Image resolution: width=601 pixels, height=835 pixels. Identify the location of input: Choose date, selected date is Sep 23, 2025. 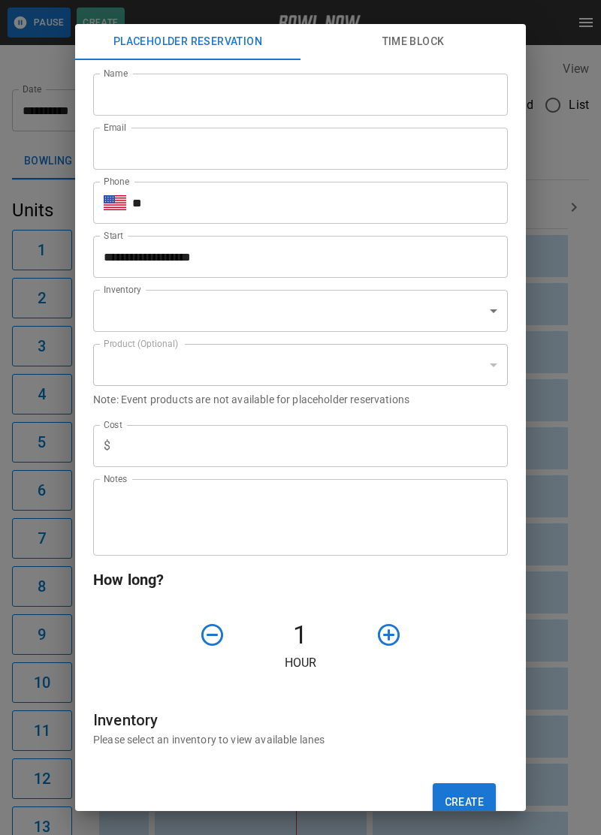
(295, 257).